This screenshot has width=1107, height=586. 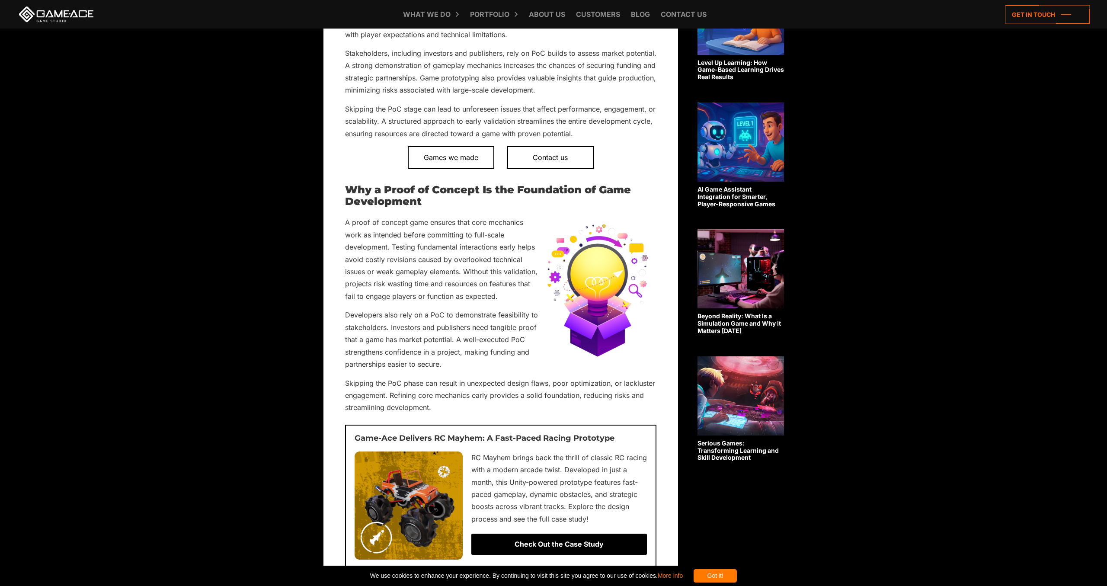 What do you see at coordinates (715, 575) in the screenshot?
I see `div: Got it!` at bounding box center [715, 575].